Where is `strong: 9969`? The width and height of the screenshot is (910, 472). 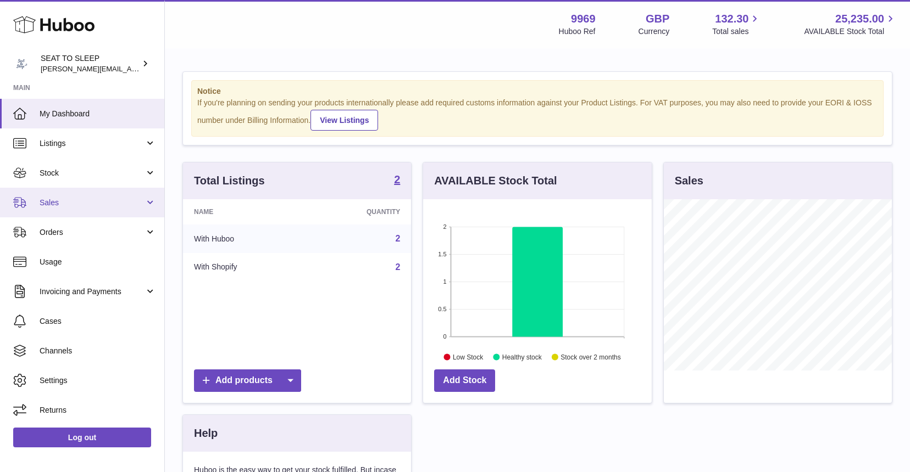
strong: 9969 is located at coordinates (583, 19).